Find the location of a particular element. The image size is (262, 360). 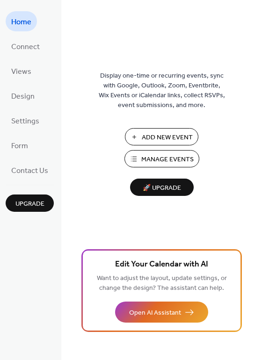

span: Manage Events is located at coordinates (167, 160).